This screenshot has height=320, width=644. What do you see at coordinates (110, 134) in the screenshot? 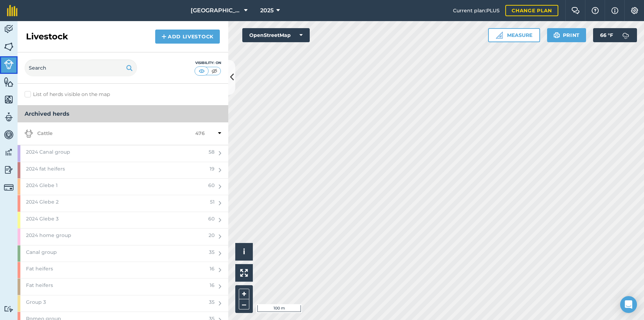
I see `strong: Cattle` at bounding box center [110, 134].